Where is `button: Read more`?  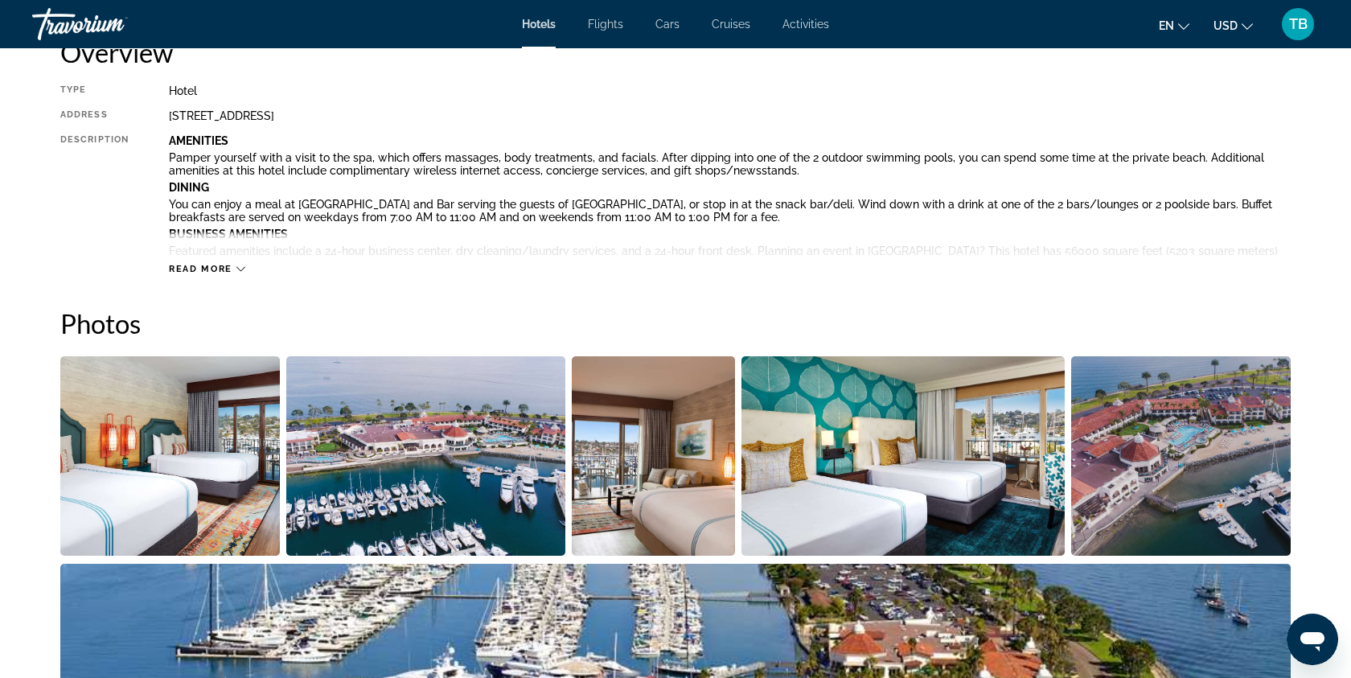
button: Read more is located at coordinates (207, 269).